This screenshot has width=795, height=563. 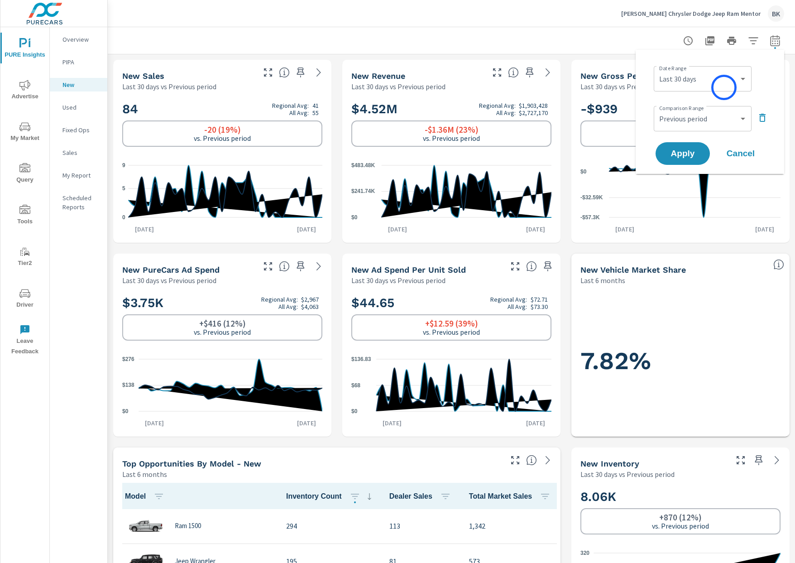 I want to click on p: Used, so click(x=81, y=107).